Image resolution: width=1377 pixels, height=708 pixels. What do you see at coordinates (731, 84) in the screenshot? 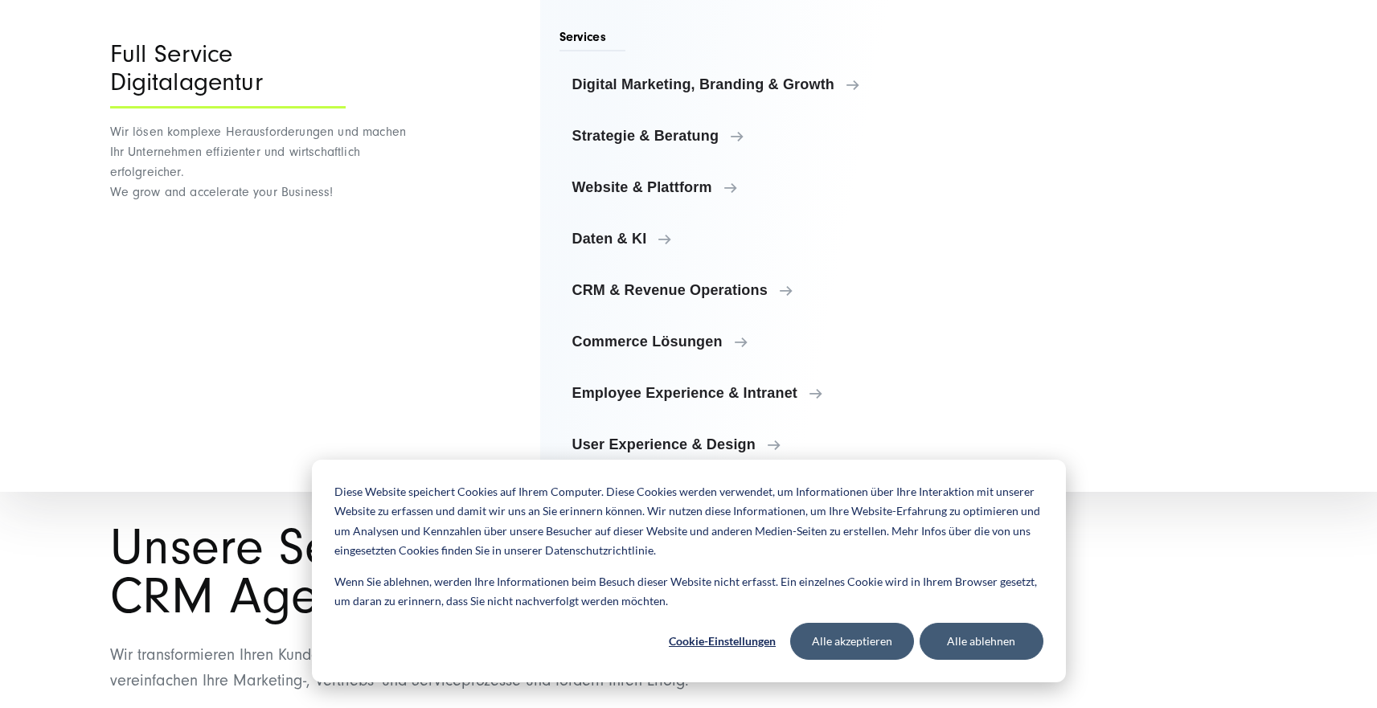
I see `a: Digital Marketing, Branding & Growth` at bounding box center [731, 84].